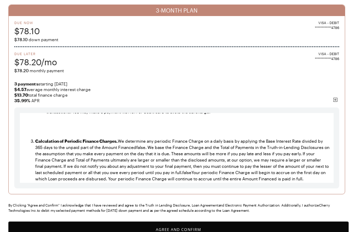  What do you see at coordinates (76, 141) in the screenshot?
I see `strong: Calculation of Periodic Finance Charges.` at bounding box center [76, 141].